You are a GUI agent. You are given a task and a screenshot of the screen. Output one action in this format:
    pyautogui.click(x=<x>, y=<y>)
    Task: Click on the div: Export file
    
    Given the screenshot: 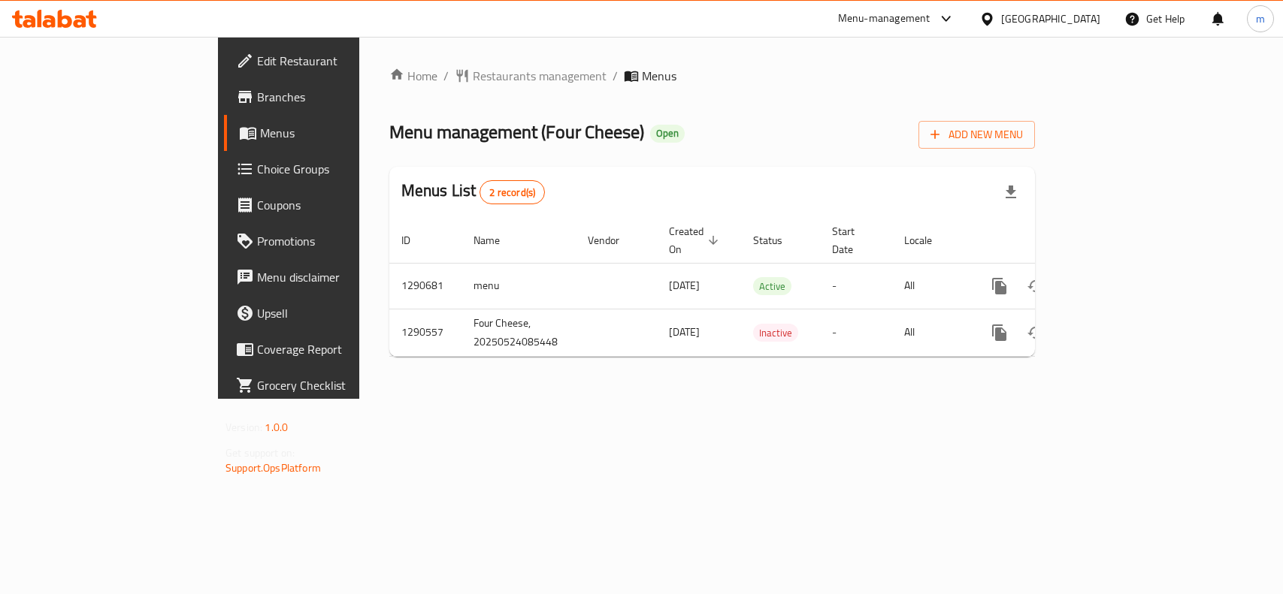 What is the action you would take?
    pyautogui.click(x=1011, y=192)
    